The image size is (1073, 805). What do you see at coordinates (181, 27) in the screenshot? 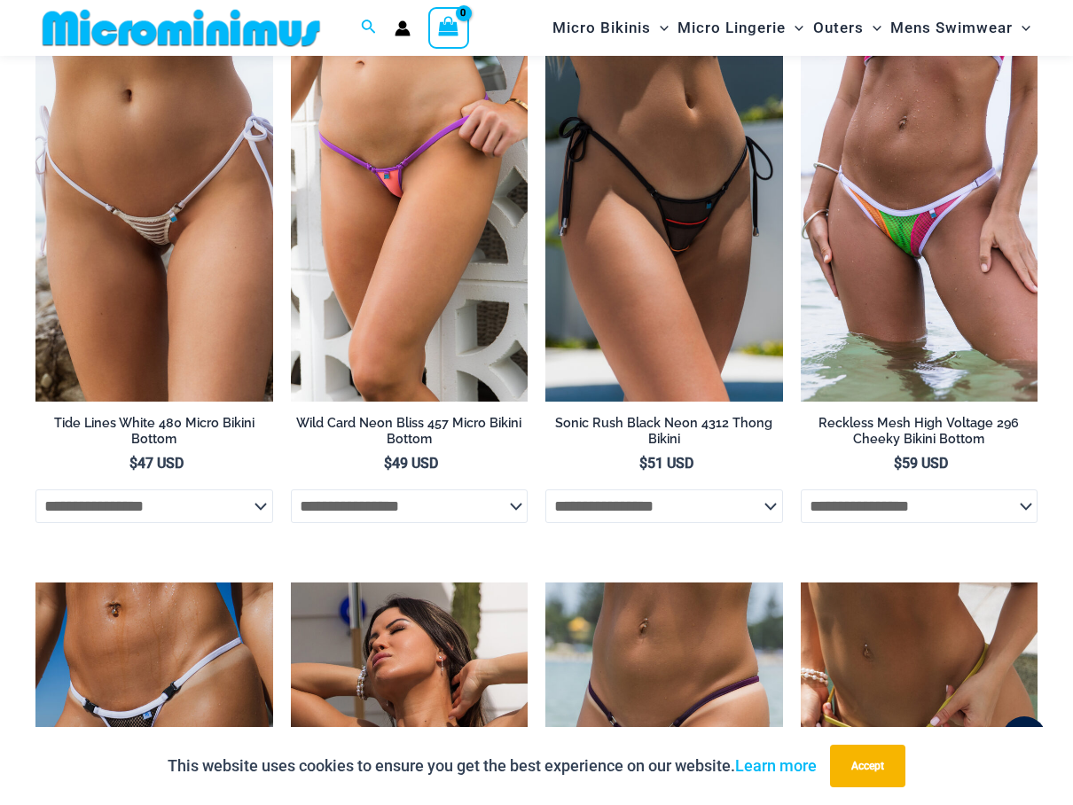
I see `img: MM SHOP LOGO FLAT` at bounding box center [181, 27].